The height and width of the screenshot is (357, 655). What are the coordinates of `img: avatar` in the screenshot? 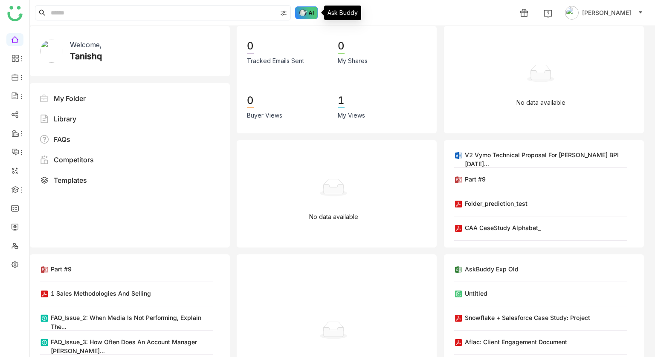 It's located at (572, 13).